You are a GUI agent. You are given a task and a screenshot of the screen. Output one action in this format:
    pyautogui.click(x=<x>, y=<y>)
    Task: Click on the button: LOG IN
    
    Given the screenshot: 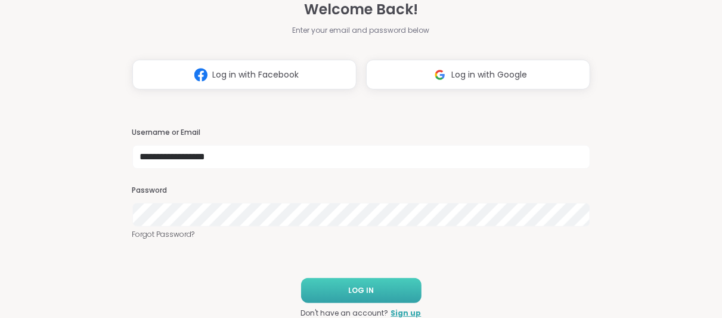 What is the action you would take?
    pyautogui.click(x=362, y=291)
    